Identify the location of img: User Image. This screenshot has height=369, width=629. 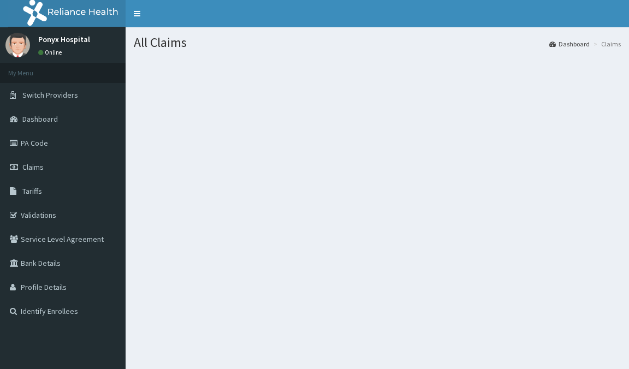
(17, 45).